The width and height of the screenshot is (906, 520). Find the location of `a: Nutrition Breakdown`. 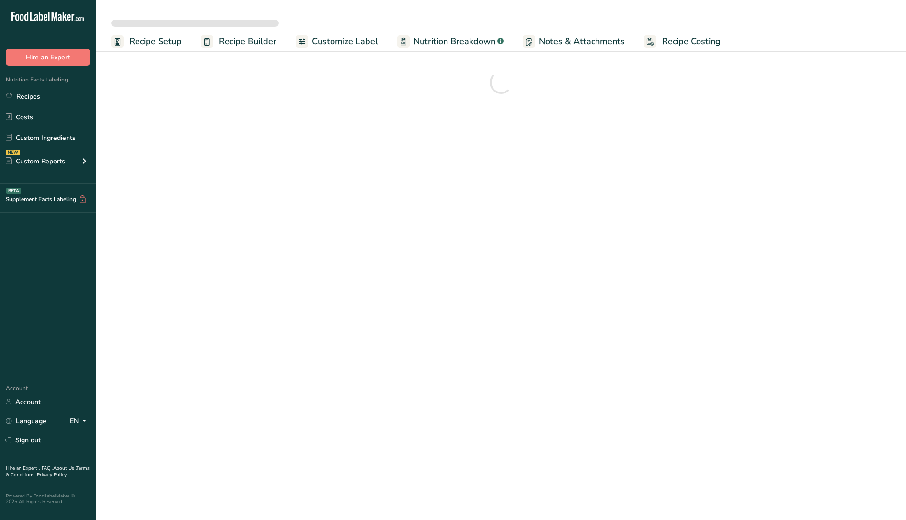

a: Nutrition Breakdown is located at coordinates (451, 41).